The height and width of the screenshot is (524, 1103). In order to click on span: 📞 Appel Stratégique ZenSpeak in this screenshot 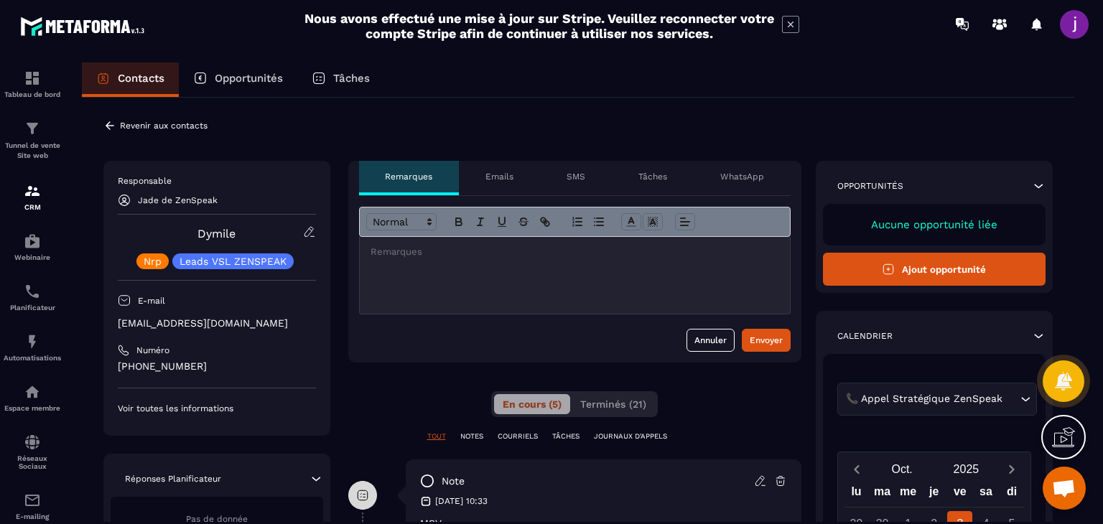, I will do `click(924, 399)`.